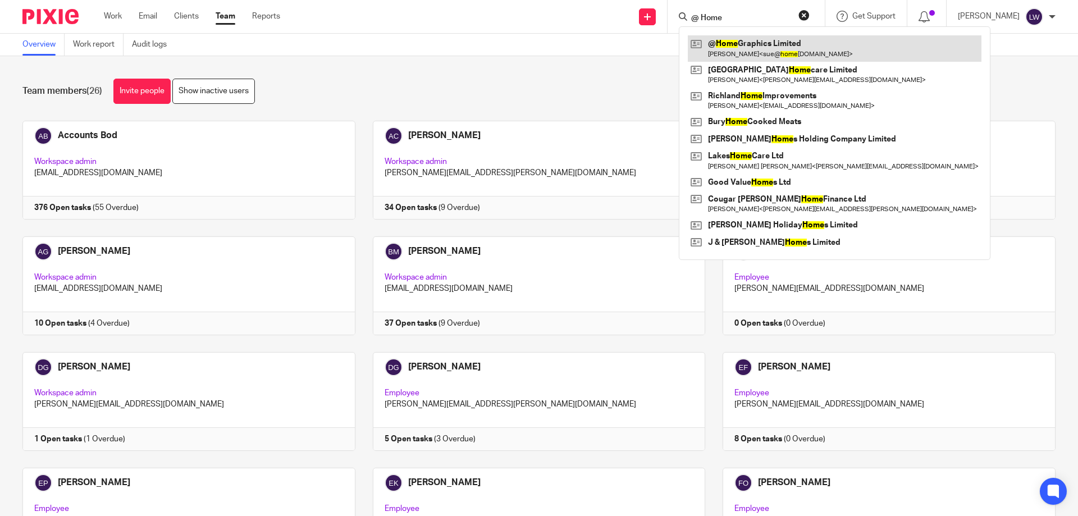 This screenshot has width=1078, height=516. What do you see at coordinates (43, 44) in the screenshot?
I see `a: Overview` at bounding box center [43, 44].